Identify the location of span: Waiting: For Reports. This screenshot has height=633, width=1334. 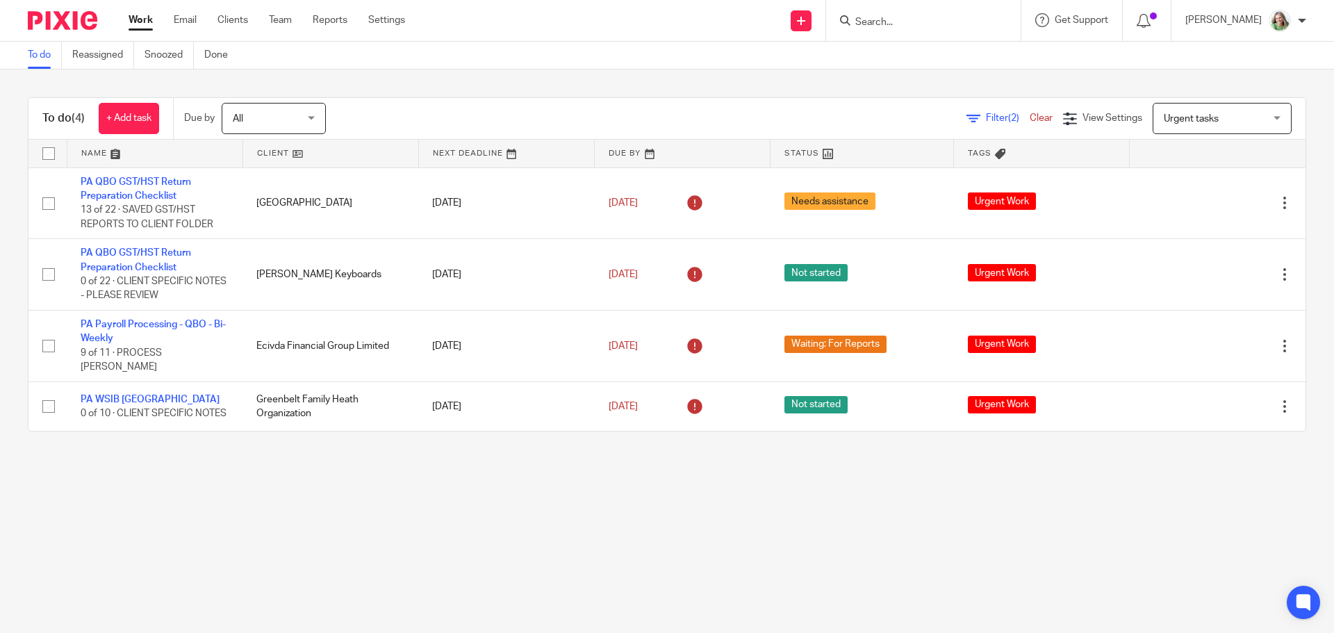
(835, 344).